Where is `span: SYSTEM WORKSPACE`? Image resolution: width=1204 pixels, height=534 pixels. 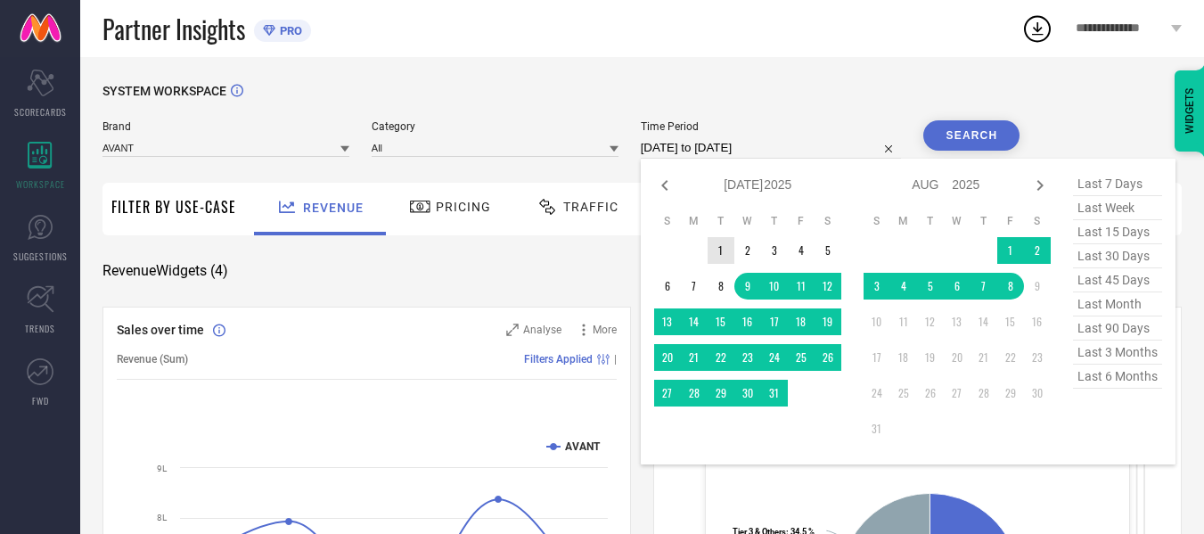
span: SYSTEM WORKSPACE is located at coordinates (164, 91).